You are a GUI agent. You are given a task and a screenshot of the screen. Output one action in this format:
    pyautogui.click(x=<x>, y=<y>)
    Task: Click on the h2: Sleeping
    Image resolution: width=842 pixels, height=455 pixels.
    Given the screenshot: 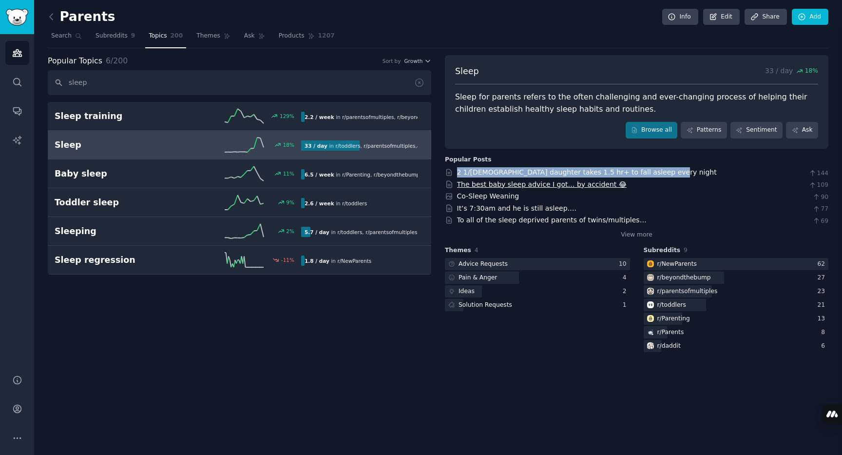 What is the action you would take?
    pyautogui.click(x=116, y=231)
    